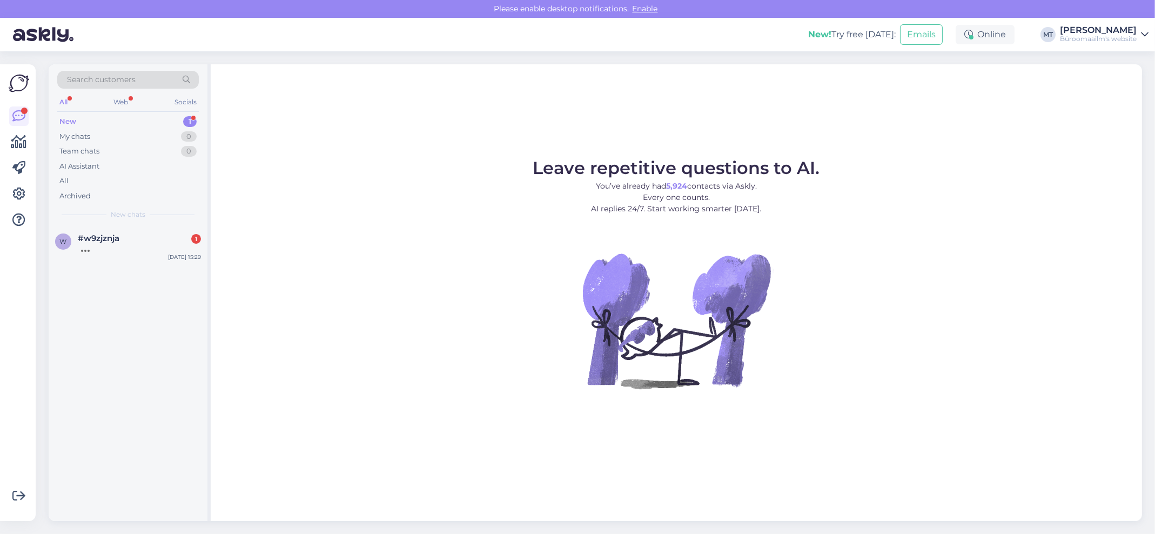 This screenshot has width=1155, height=534. What do you see at coordinates (128, 214) in the screenshot?
I see `span: New chats` at bounding box center [128, 214].